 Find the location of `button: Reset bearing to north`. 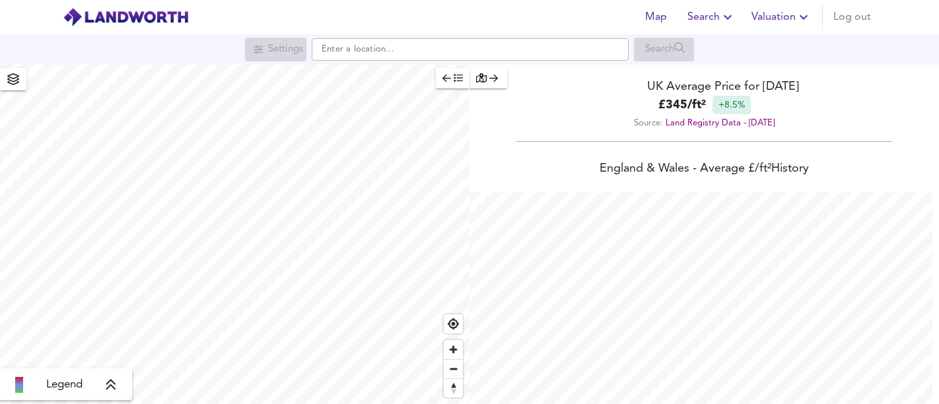

button: Reset bearing to north is located at coordinates (453, 387).